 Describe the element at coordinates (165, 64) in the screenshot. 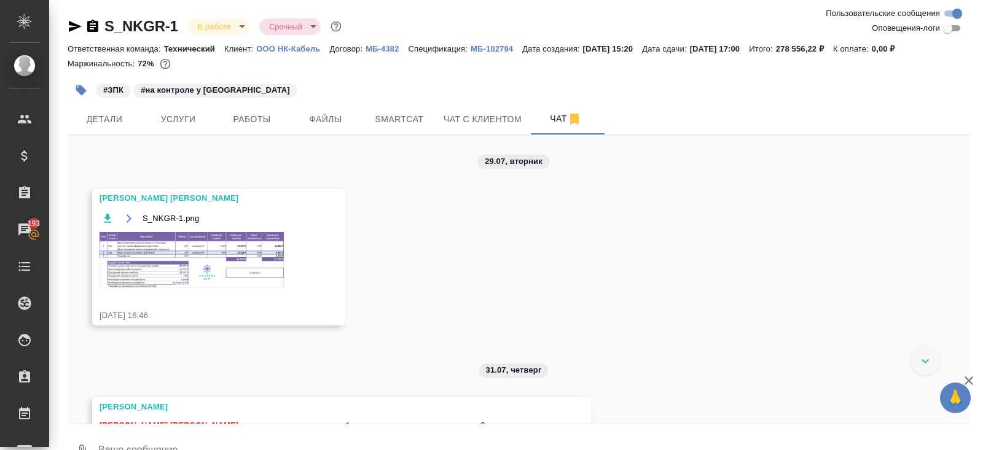

I see `button: 64296.76 RUB;` at that location.